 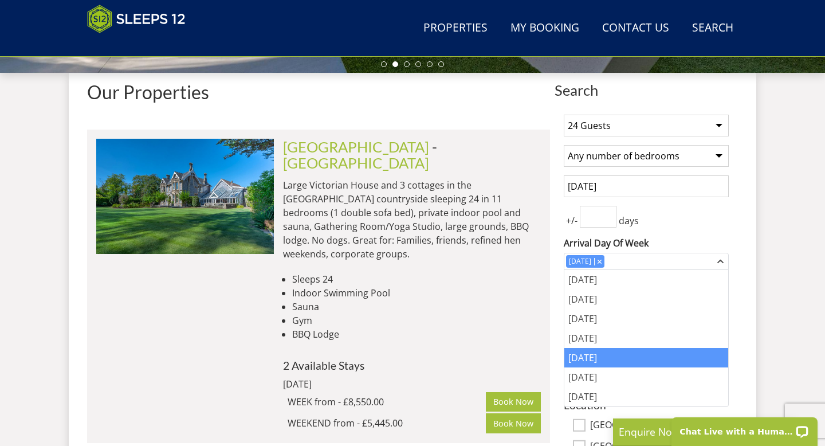 I want to click on h1: Our Properties, so click(x=319, y=92).